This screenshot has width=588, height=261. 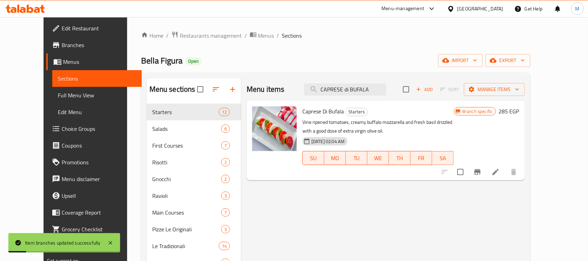 What do you see at coordinates (313, 158) in the screenshot?
I see `button: SU` at bounding box center [313, 158].